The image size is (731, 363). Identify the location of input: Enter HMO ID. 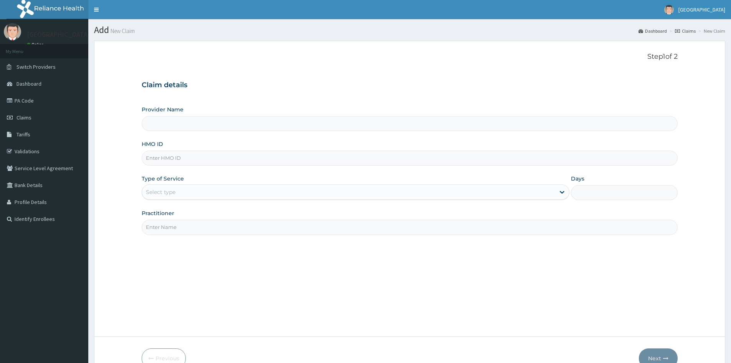
(410, 158).